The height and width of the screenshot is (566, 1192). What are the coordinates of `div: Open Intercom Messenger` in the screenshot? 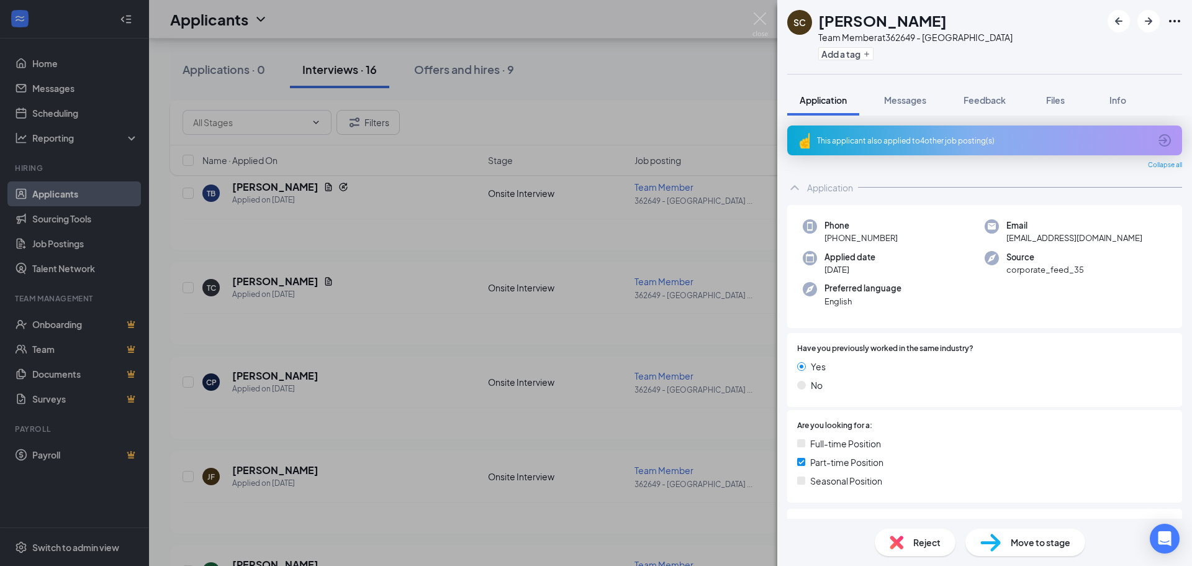 It's located at (1165, 538).